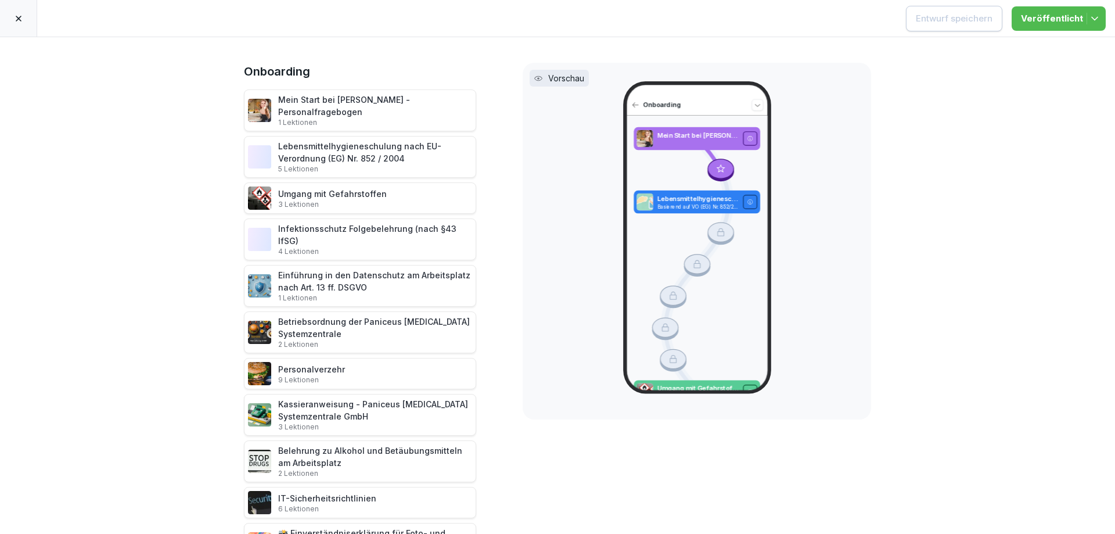 The width and height of the screenshot is (1115, 534). I want to click on p: 4 Lektionen, so click(375, 252).